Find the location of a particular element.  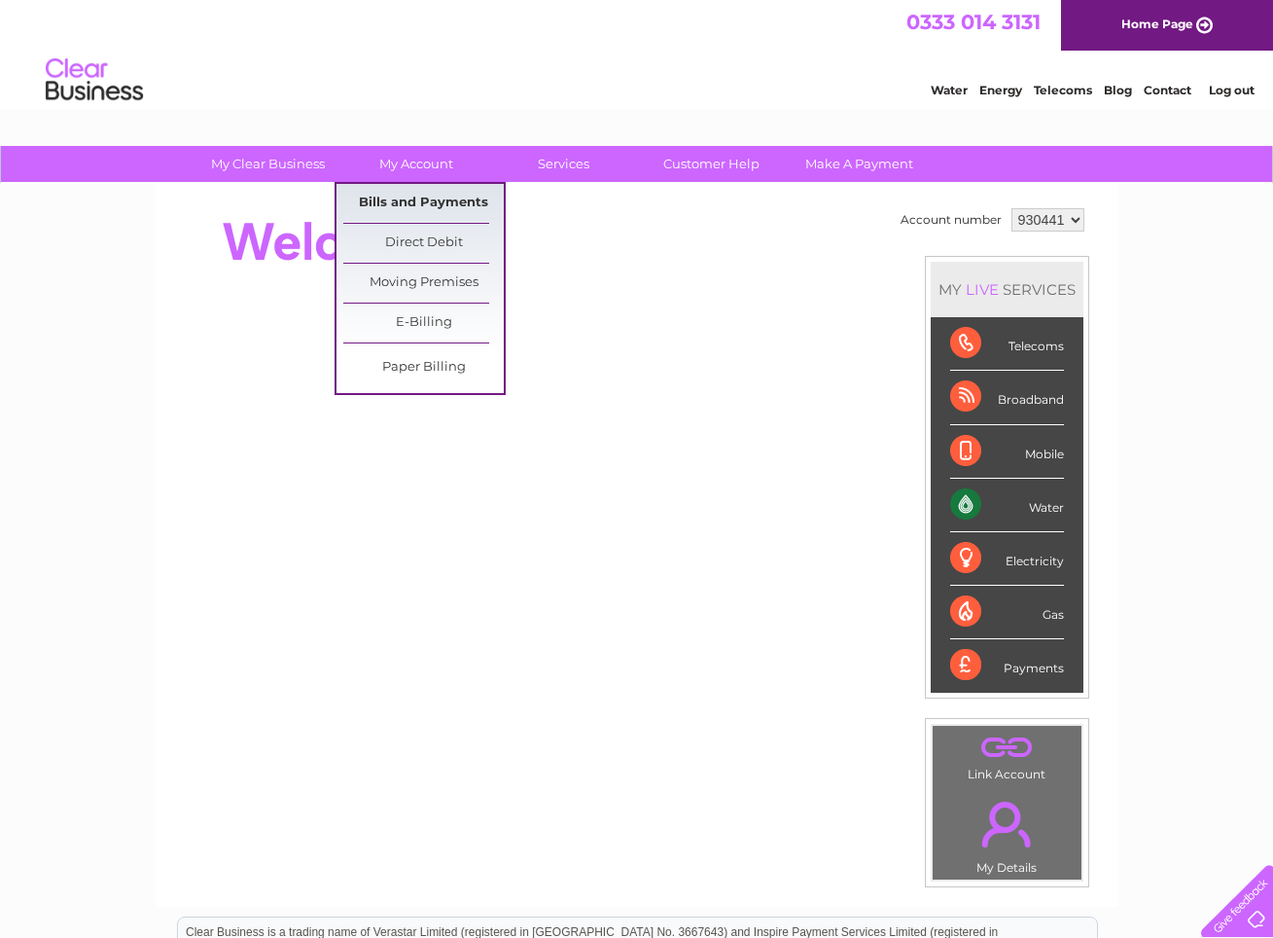

a: Contact is located at coordinates (1167, 90).